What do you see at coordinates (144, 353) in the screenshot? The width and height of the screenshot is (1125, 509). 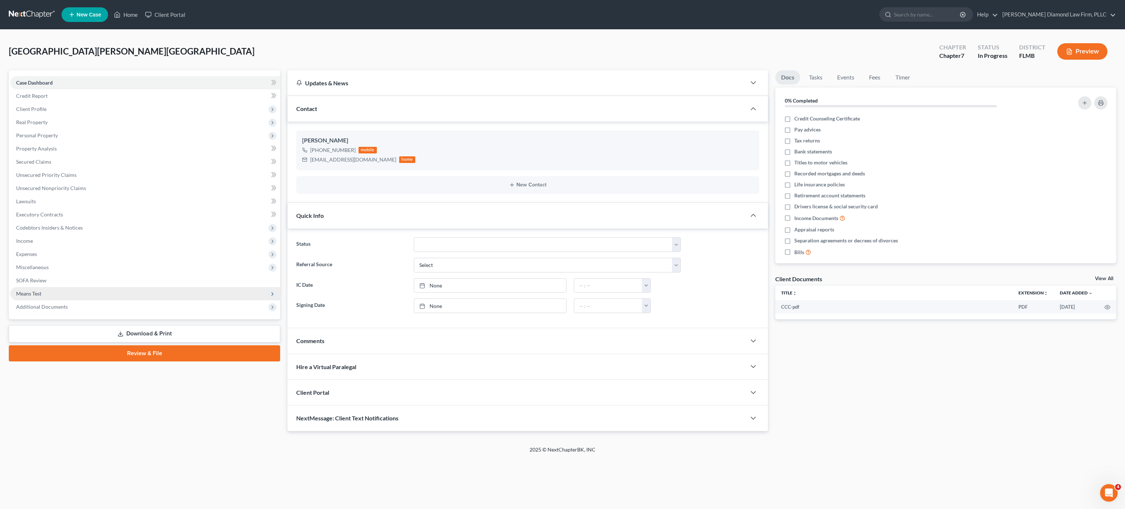 I see `a: Review & File` at bounding box center [144, 353].